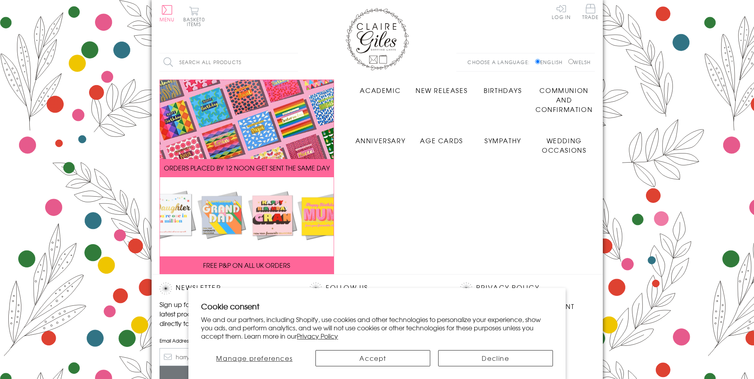  Describe the element at coordinates (564, 142) in the screenshot. I see `a: Wedding Occasions` at that location.